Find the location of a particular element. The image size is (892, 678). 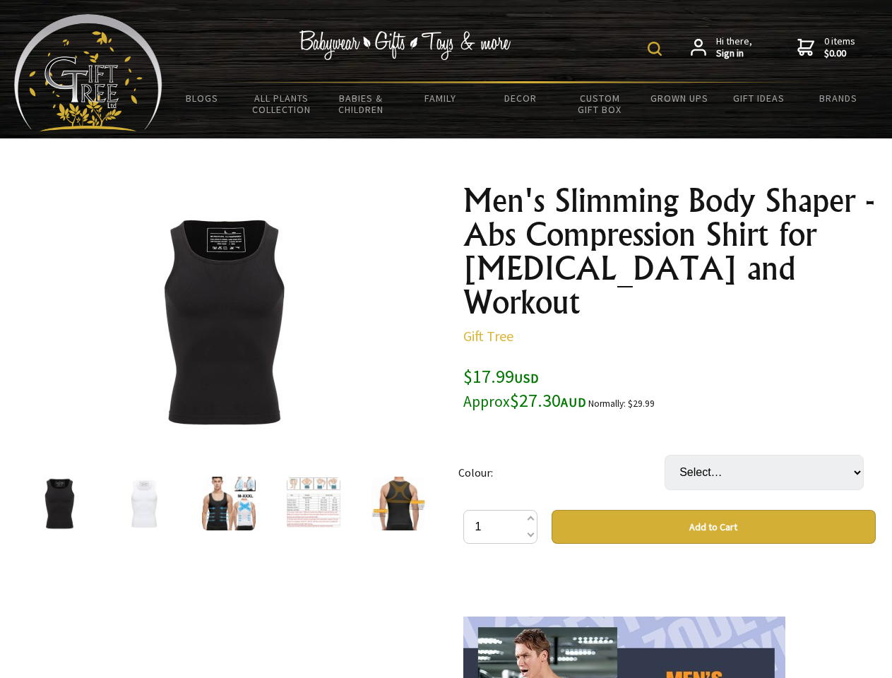

small: Approx is located at coordinates (486, 401).